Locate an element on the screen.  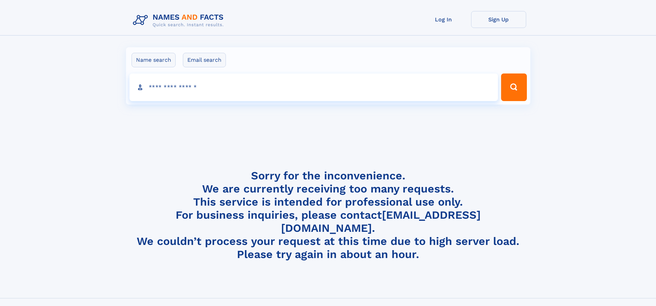
label: Name search is located at coordinates (154, 60).